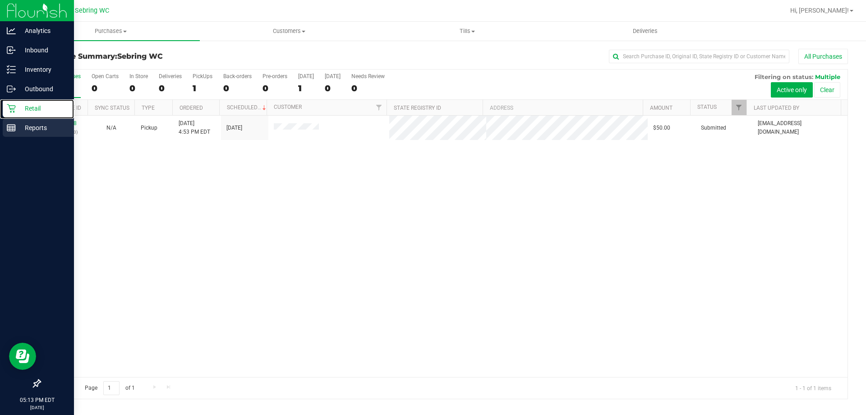  What do you see at coordinates (828, 90) in the screenshot?
I see `button: Clear` at bounding box center [828, 90].